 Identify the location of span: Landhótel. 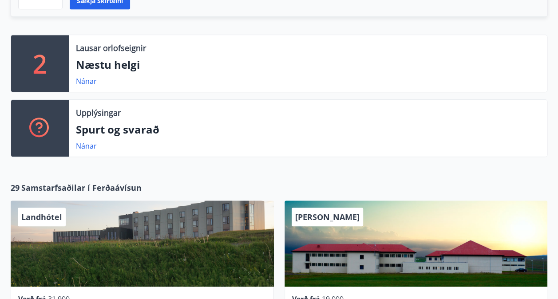
(42, 217).